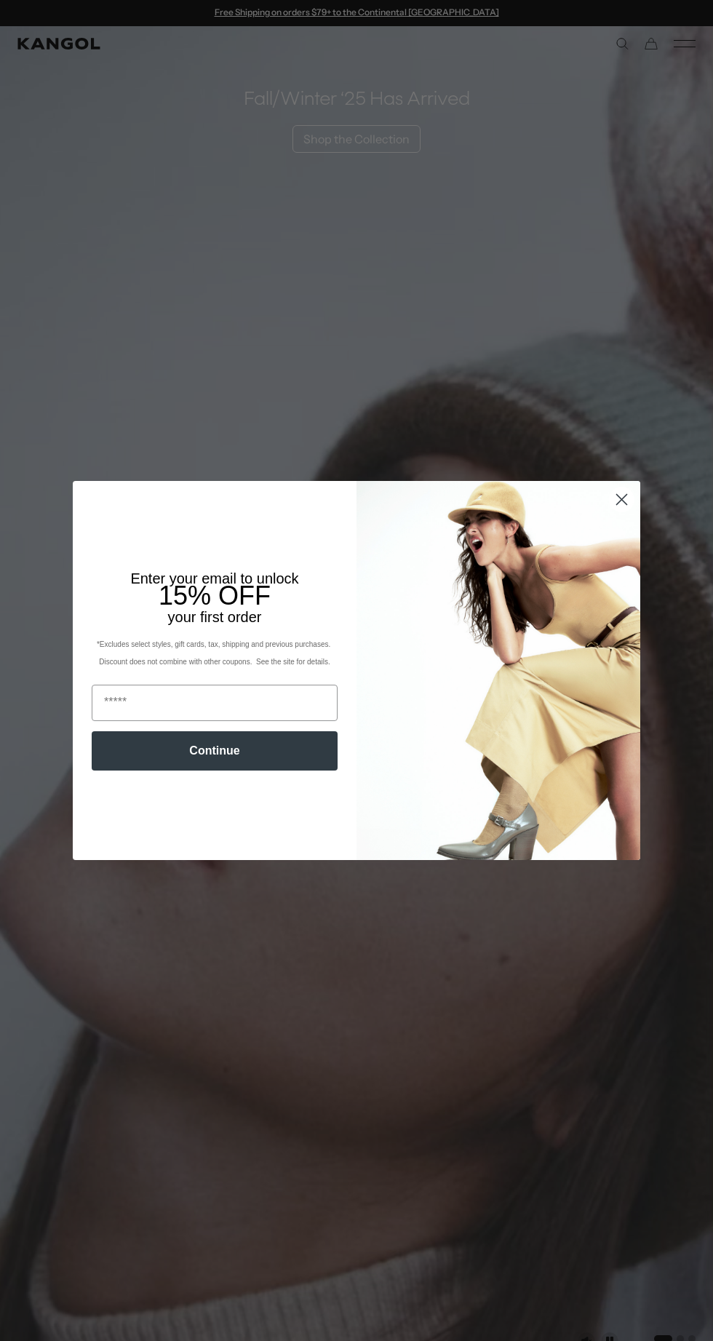  Describe the element at coordinates (215, 751) in the screenshot. I see `button: Continue` at that location.